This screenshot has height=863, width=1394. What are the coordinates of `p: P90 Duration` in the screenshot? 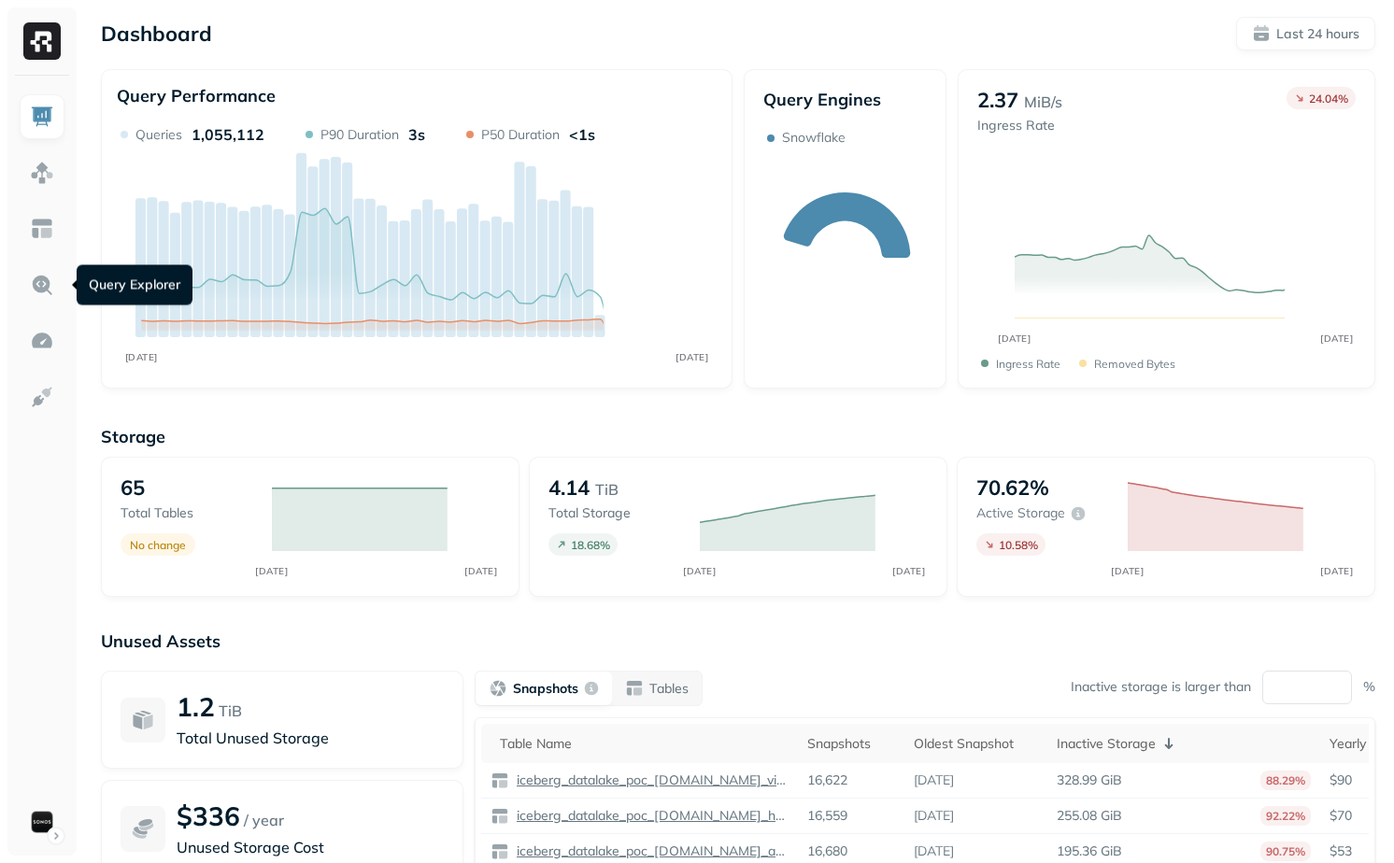 It's located at (360, 135).